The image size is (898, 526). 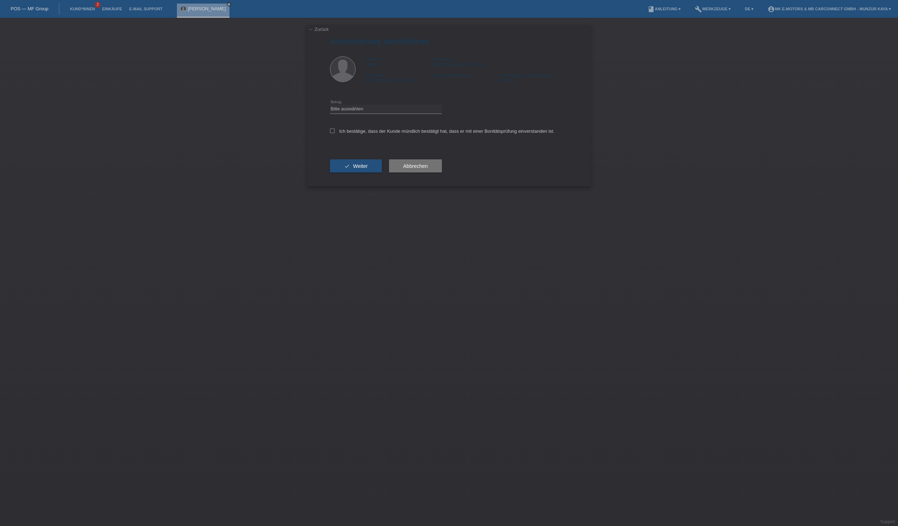 I want to click on i: check, so click(x=347, y=166).